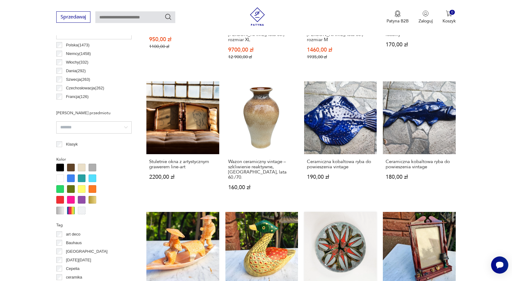 The height and width of the screenshot is (281, 512). What do you see at coordinates (72, 145) in the screenshot?
I see `p: Klasyk` at bounding box center [72, 145].